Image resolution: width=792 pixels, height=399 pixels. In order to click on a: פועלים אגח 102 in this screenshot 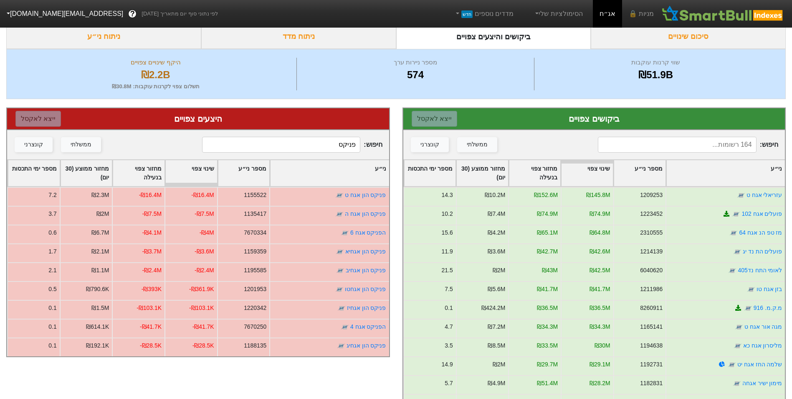, I will do `click(762, 213)`.